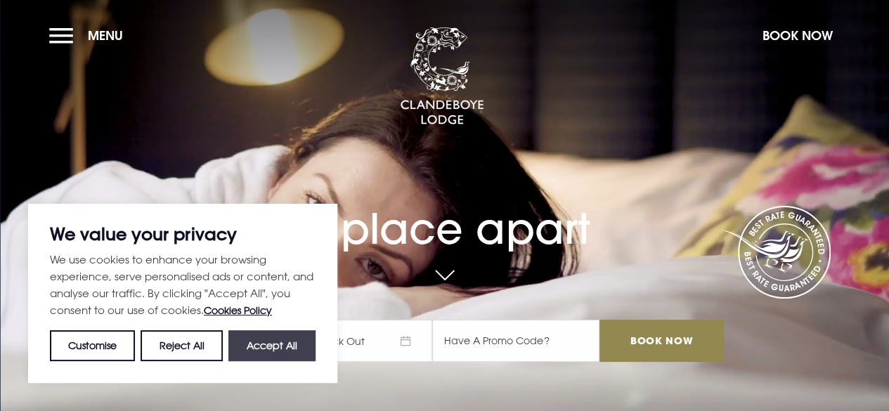  I want to click on button: Reject All, so click(181, 346).